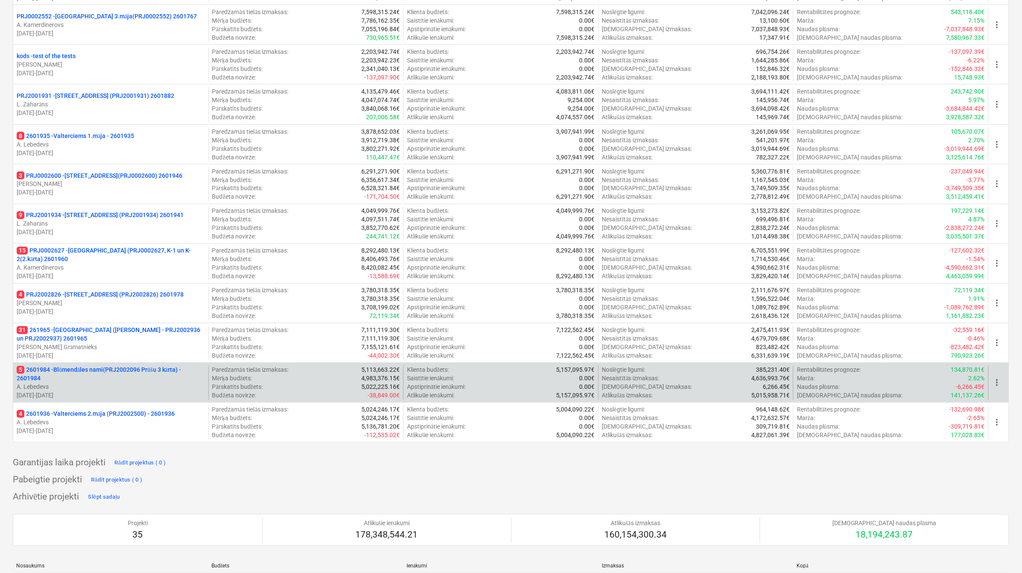  What do you see at coordinates (20, 215) in the screenshot?
I see `span: 9` at bounding box center [20, 215].